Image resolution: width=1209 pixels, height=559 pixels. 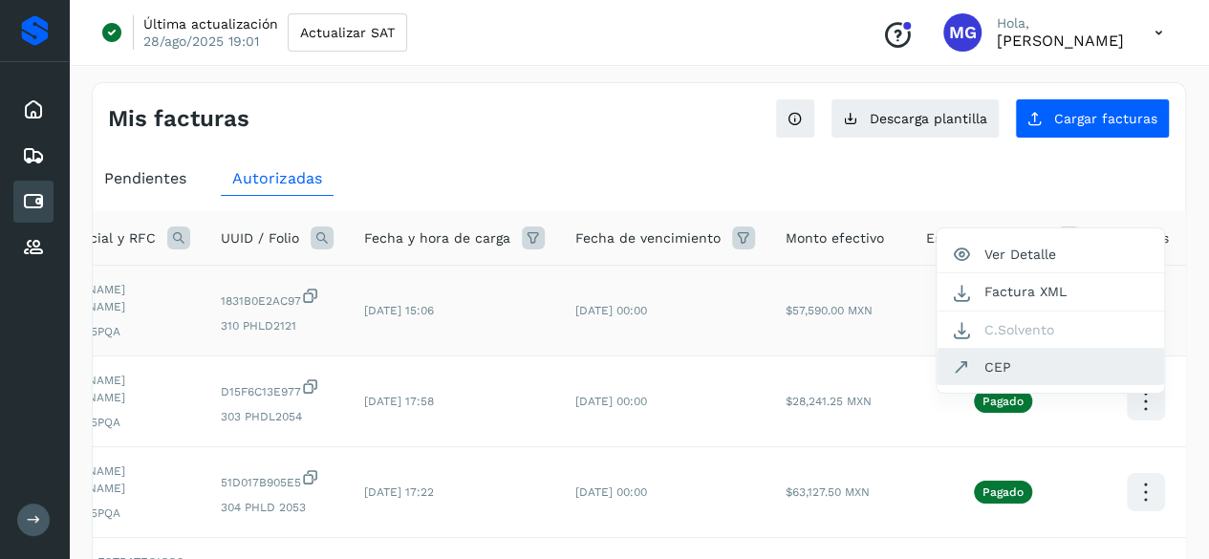 I want to click on button: CEP, so click(x=1051, y=367).